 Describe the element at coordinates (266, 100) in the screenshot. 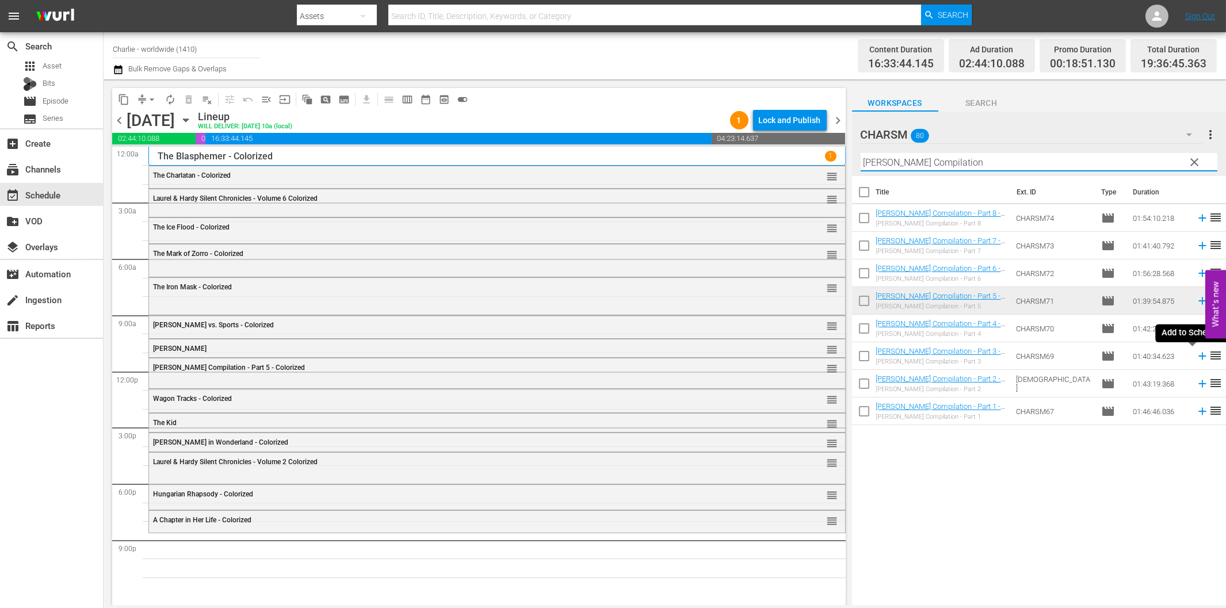

I see `span: menu_open` at that location.